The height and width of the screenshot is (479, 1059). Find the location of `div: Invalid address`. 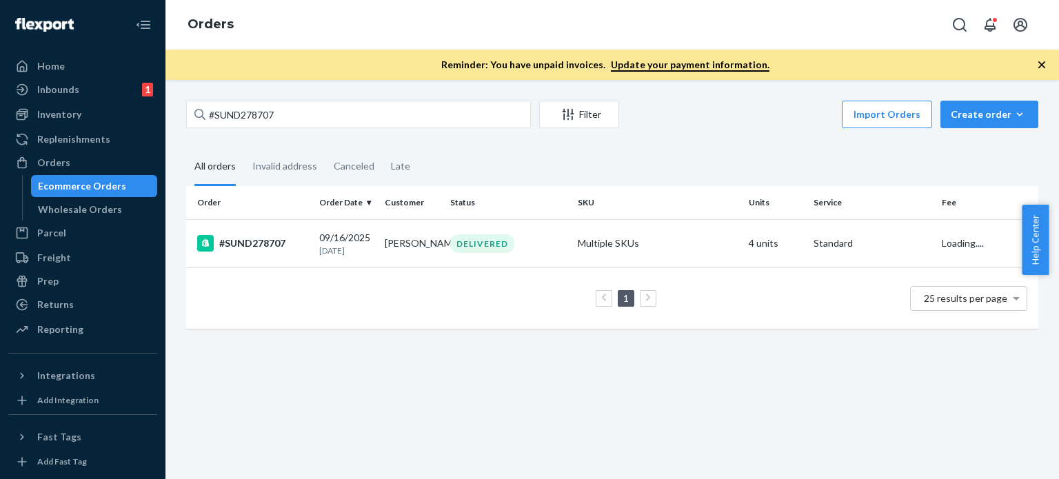

div: Invalid address is located at coordinates (285, 166).